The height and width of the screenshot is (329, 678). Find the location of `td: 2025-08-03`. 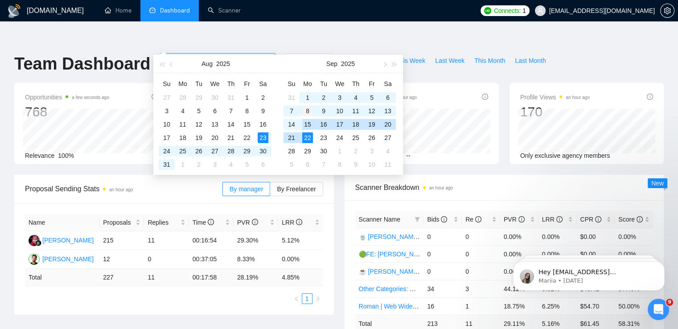

td: 2025-08-03 is located at coordinates (167, 111).